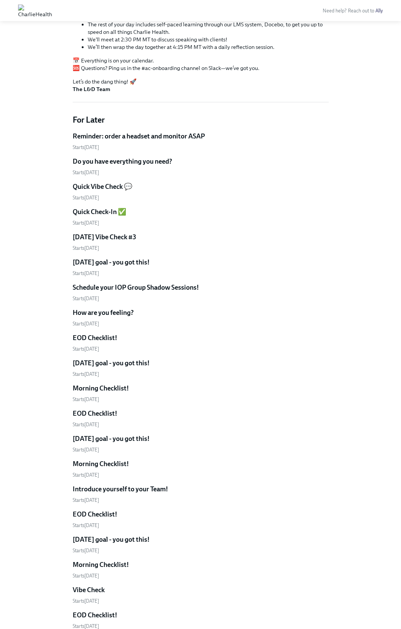 The width and height of the screenshot is (401, 629). What do you see at coordinates (86, 525) in the screenshot?
I see `span: Tuesday, September 9th 2025, 3:30 am` at bounding box center [86, 525].